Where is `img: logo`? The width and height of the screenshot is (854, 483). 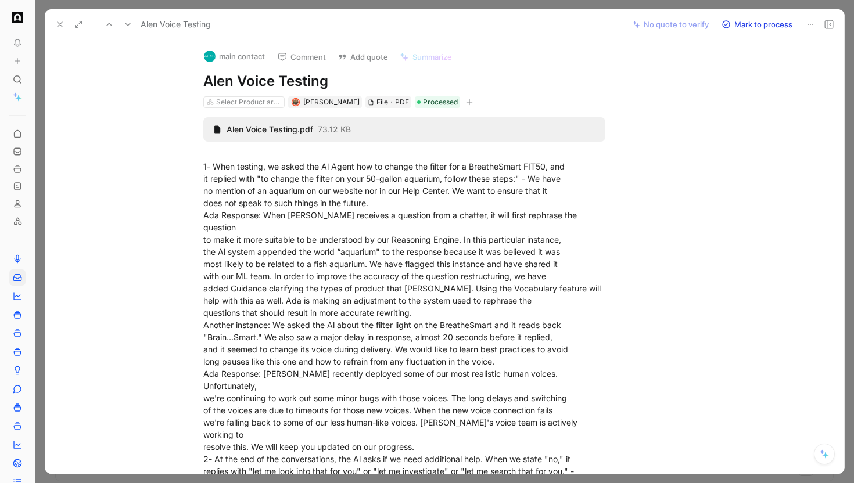
img: logo is located at coordinates (210, 56).